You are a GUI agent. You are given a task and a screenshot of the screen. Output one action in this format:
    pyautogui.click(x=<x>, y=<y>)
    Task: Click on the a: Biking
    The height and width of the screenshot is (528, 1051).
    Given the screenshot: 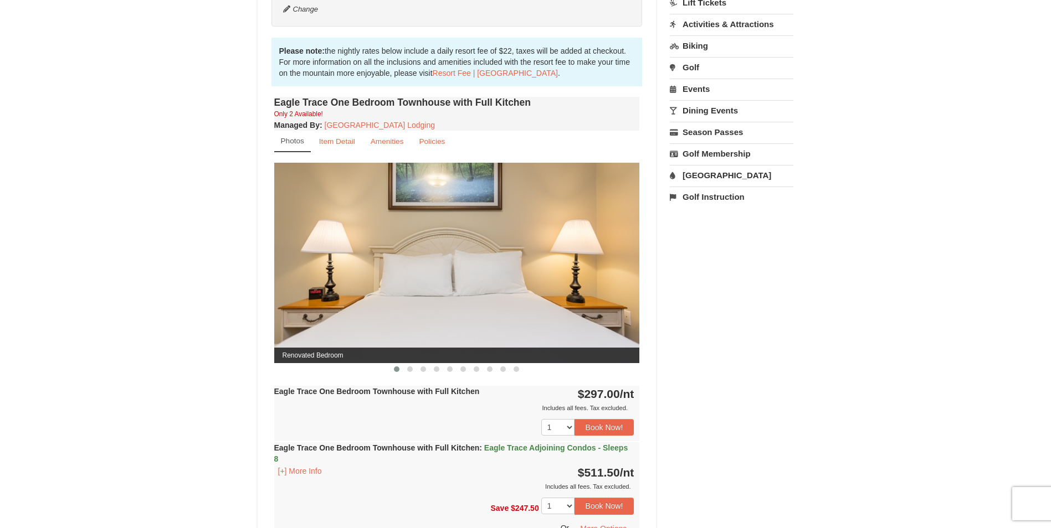 What is the action you would take?
    pyautogui.click(x=731, y=45)
    